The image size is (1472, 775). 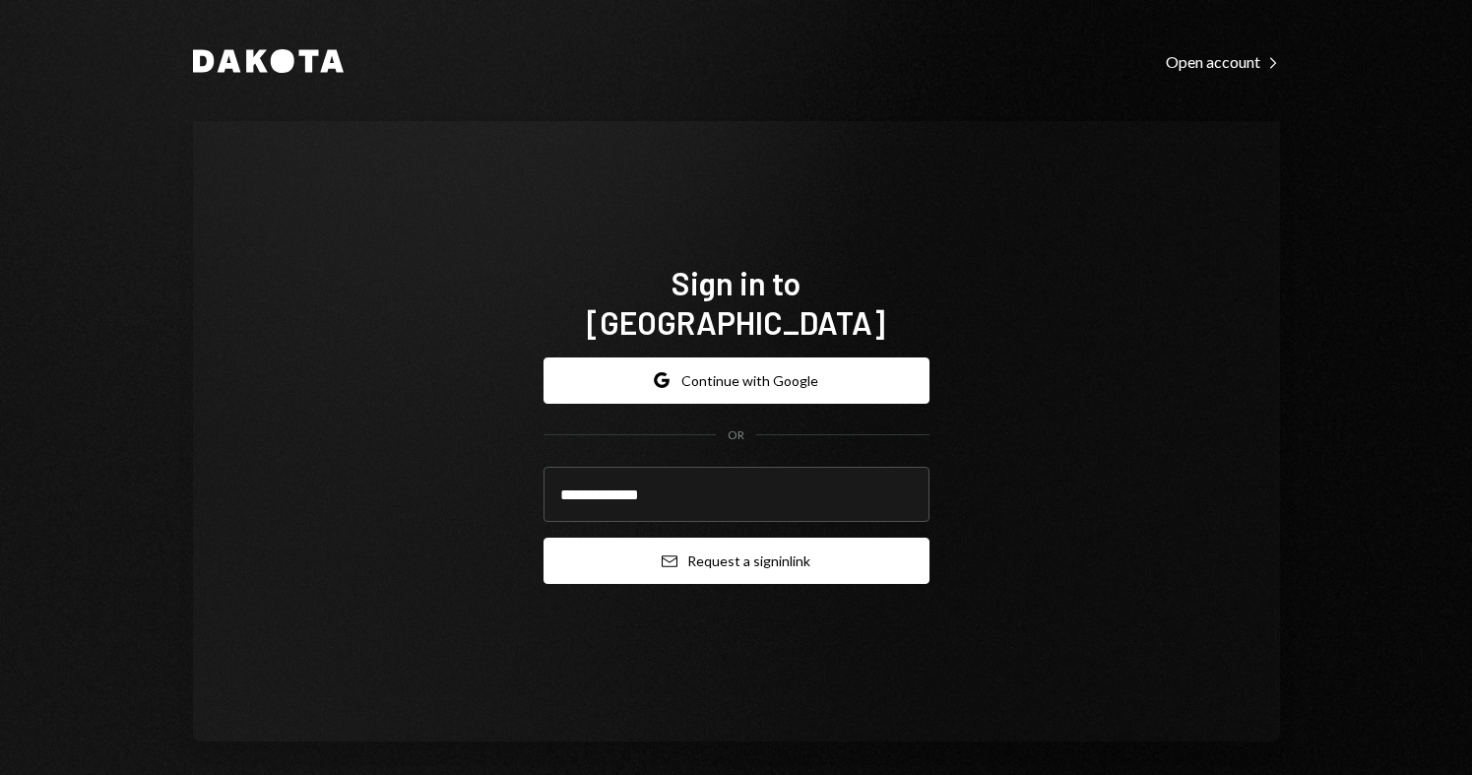 What do you see at coordinates (1223, 62) in the screenshot?
I see `div: Open account` at bounding box center [1223, 62].